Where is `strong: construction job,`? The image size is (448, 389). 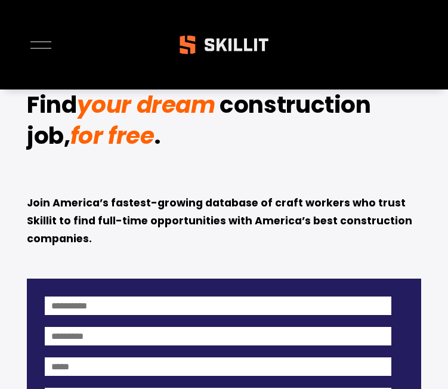 strong: construction job, is located at coordinates (201, 122).